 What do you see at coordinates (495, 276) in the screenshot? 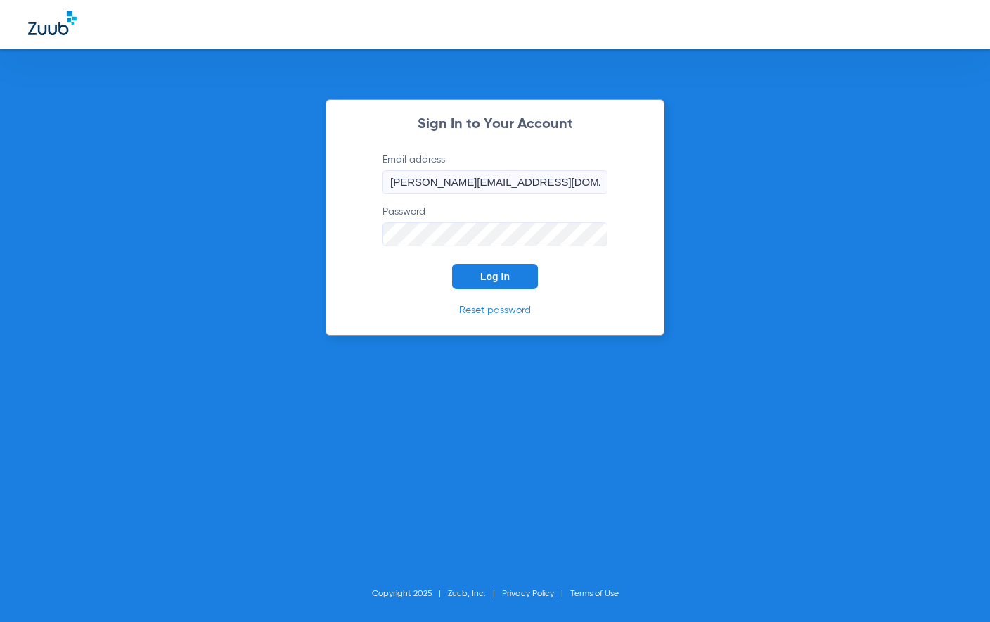
I see `button: Log In` at bounding box center [495, 276].